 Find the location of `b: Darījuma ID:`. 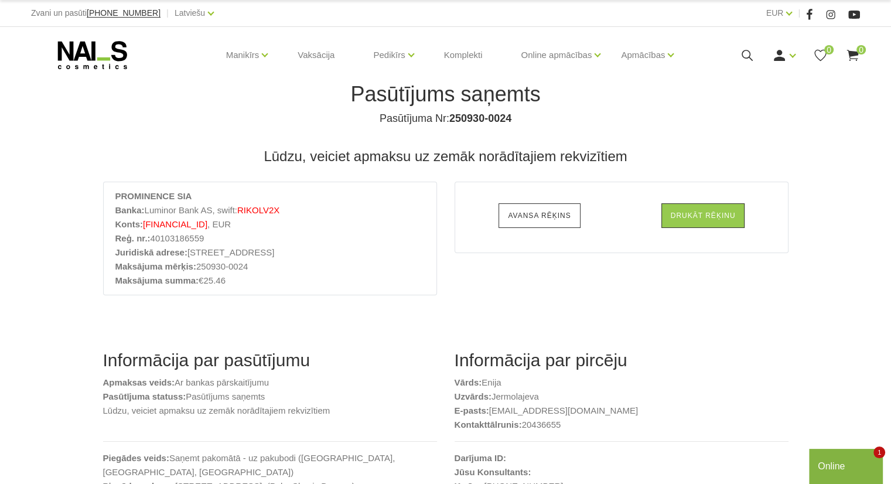

b: Darījuma ID: is located at coordinates (480, 457).